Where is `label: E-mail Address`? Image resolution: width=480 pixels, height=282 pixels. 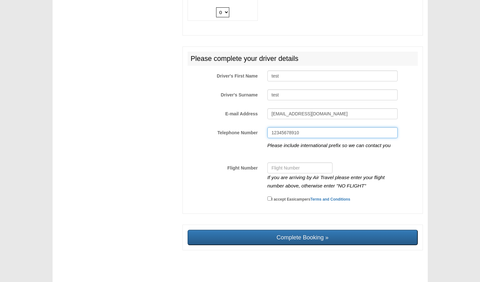 label: E-mail Address is located at coordinates (223, 113).